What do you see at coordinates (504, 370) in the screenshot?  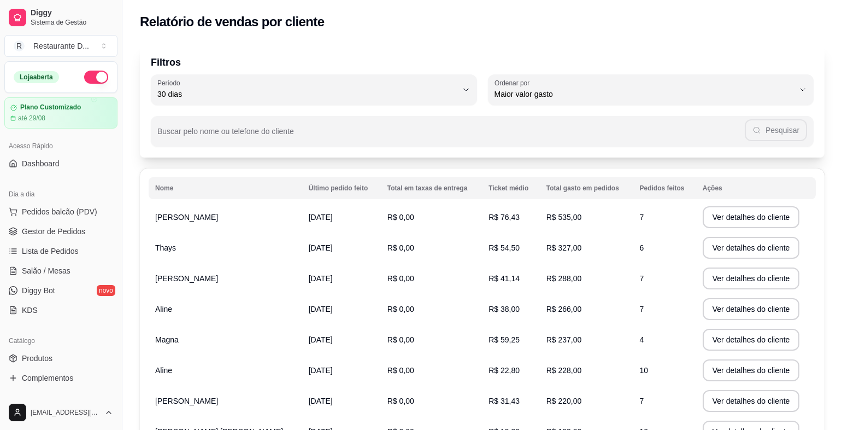 I see `span: R$ 22,80` at bounding box center [504, 370].